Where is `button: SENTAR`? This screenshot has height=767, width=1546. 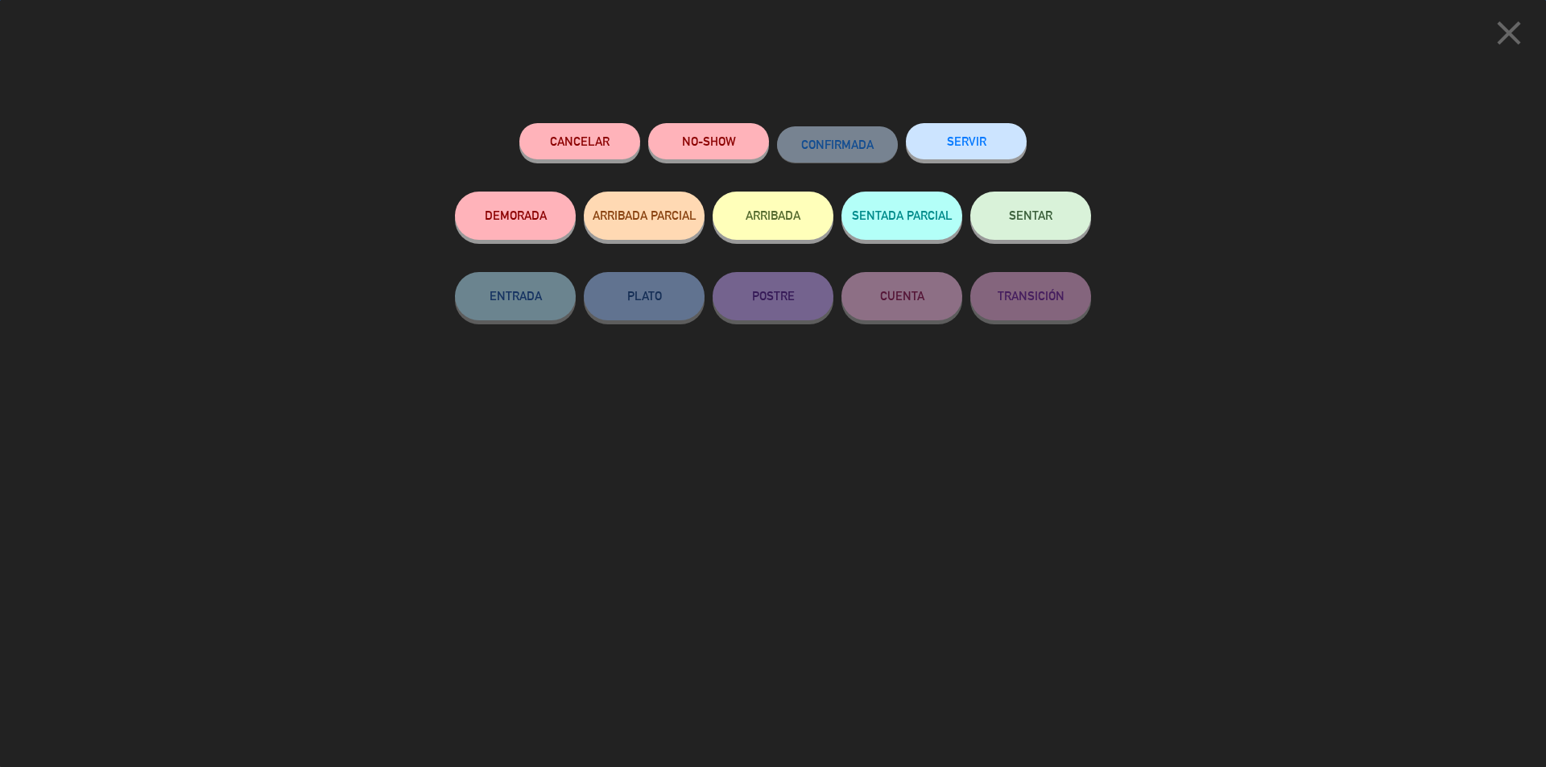
button: SENTAR is located at coordinates (1031, 216).